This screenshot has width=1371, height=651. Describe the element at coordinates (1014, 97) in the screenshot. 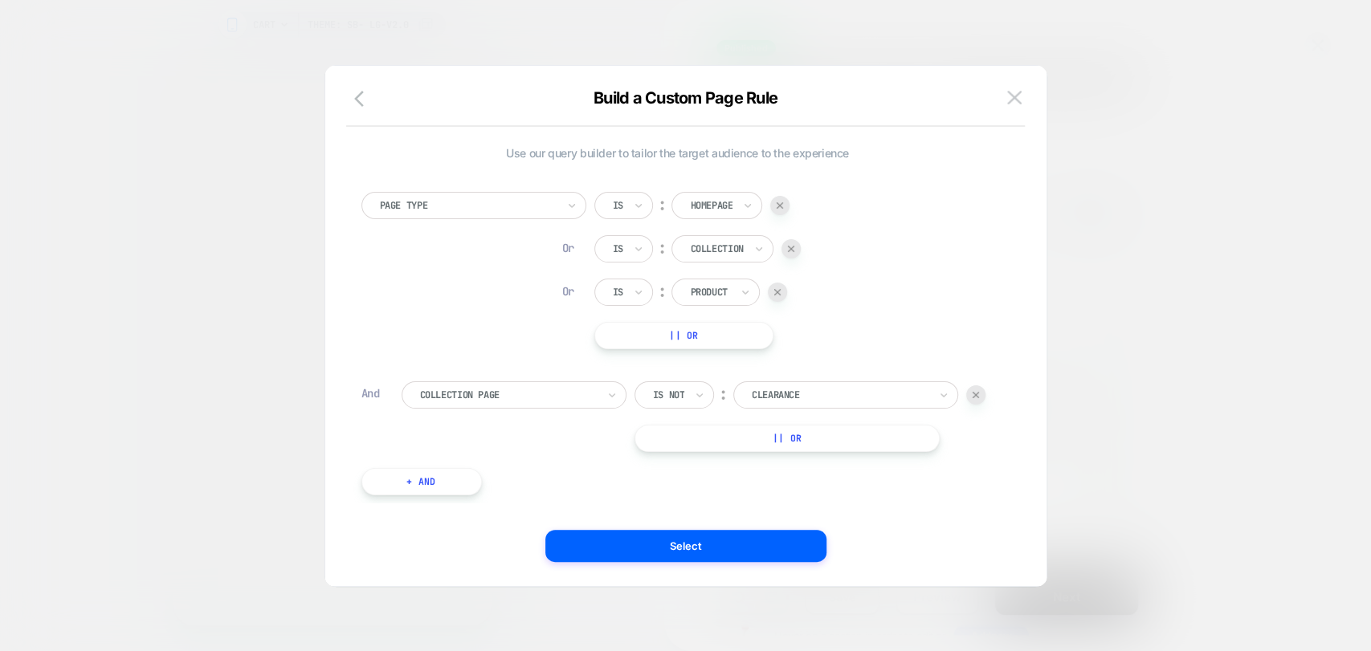

I see `img: close` at that location.